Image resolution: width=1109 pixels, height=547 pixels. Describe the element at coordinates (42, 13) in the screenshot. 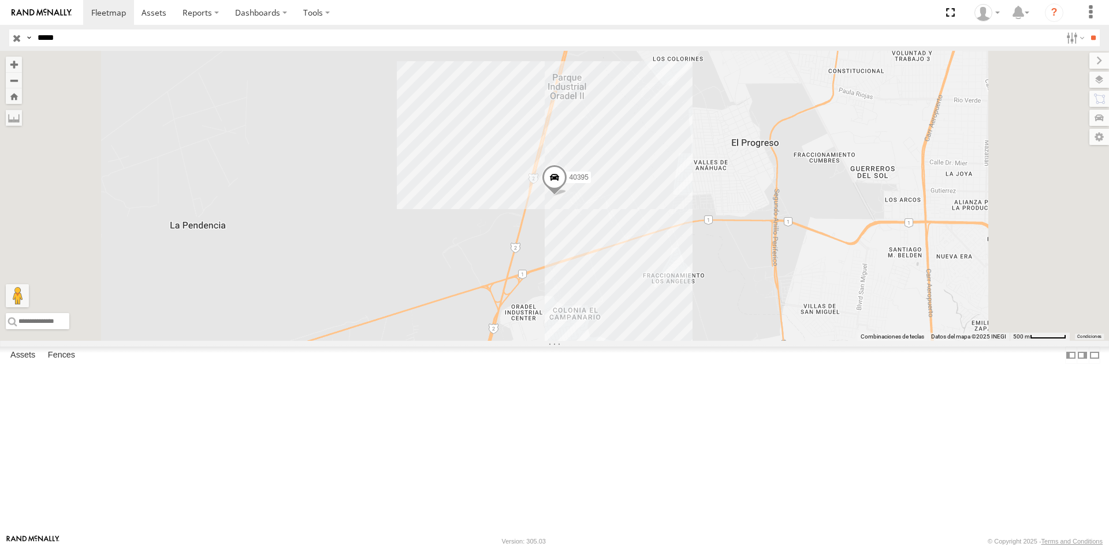

I see `img: rand-logo.svg` at that location.